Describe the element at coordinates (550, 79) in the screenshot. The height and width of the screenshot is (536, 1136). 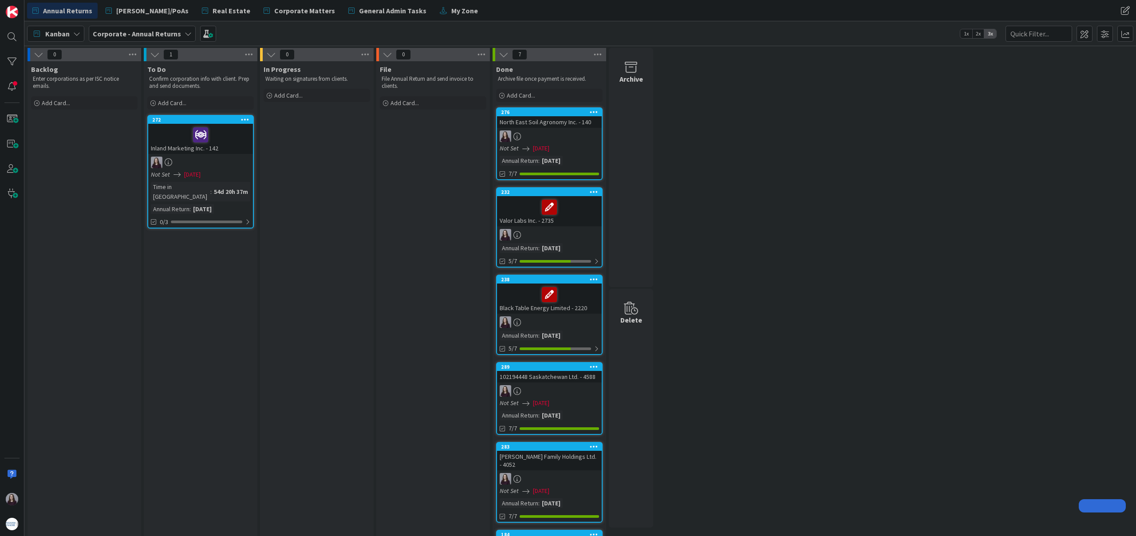
I see `p: Archive file once payment is received.` at that location.